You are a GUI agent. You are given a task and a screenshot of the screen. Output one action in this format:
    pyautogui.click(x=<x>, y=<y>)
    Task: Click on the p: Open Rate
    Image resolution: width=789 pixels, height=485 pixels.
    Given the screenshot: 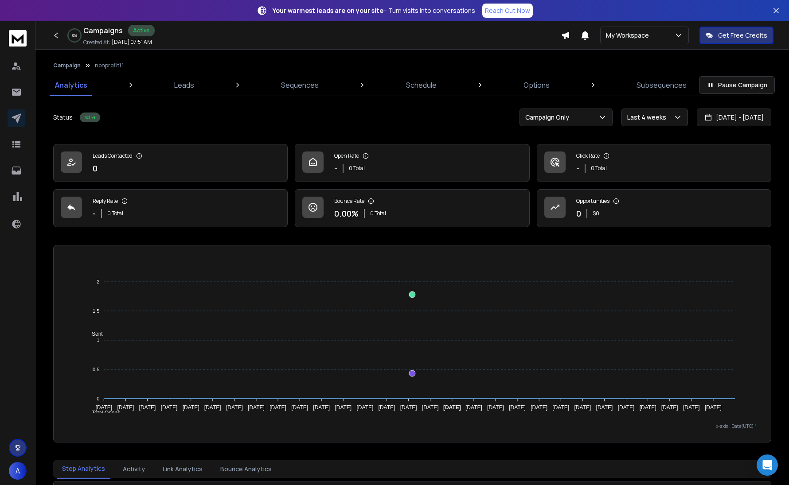 What is the action you would take?
    pyautogui.click(x=347, y=156)
    